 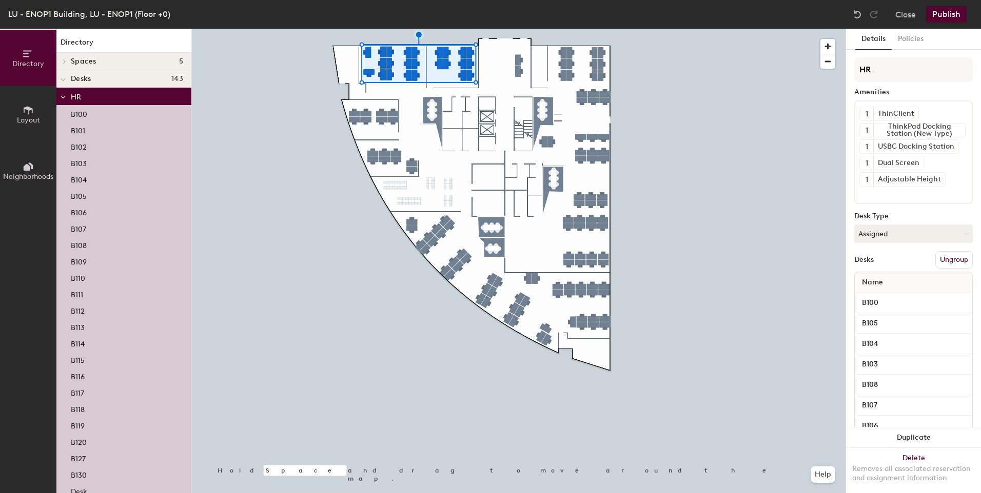 What do you see at coordinates (28, 120) in the screenshot?
I see `span: Layout` at bounding box center [28, 120].